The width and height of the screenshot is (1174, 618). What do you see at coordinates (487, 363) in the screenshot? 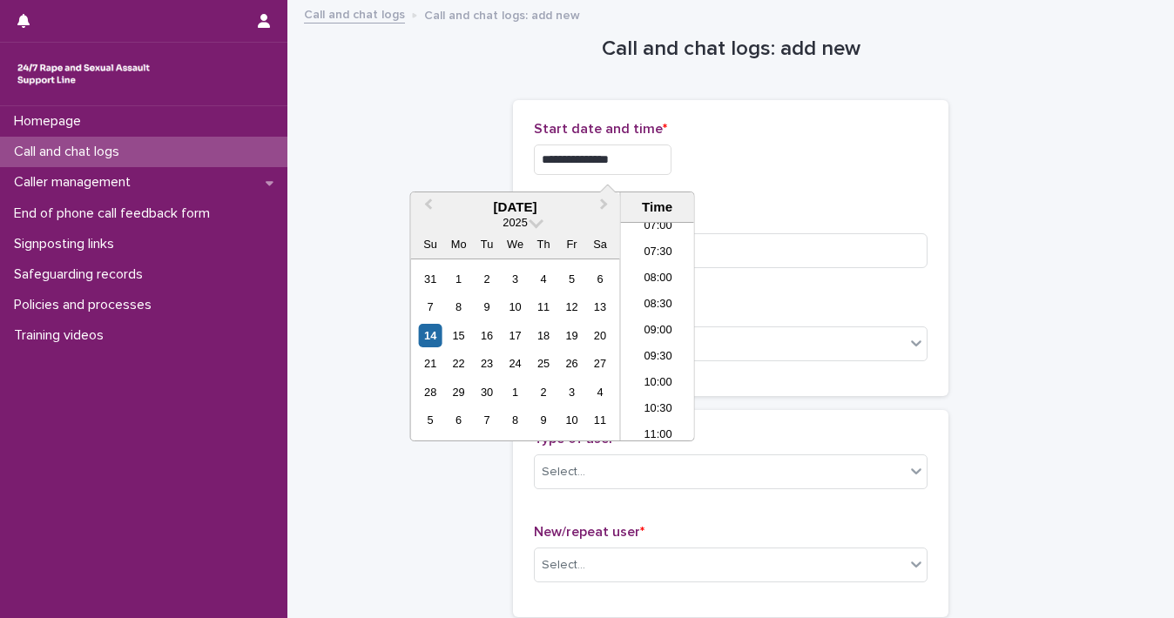
I see `div: Choose Tuesday, September 23rd, 2025` at bounding box center [487, 363].